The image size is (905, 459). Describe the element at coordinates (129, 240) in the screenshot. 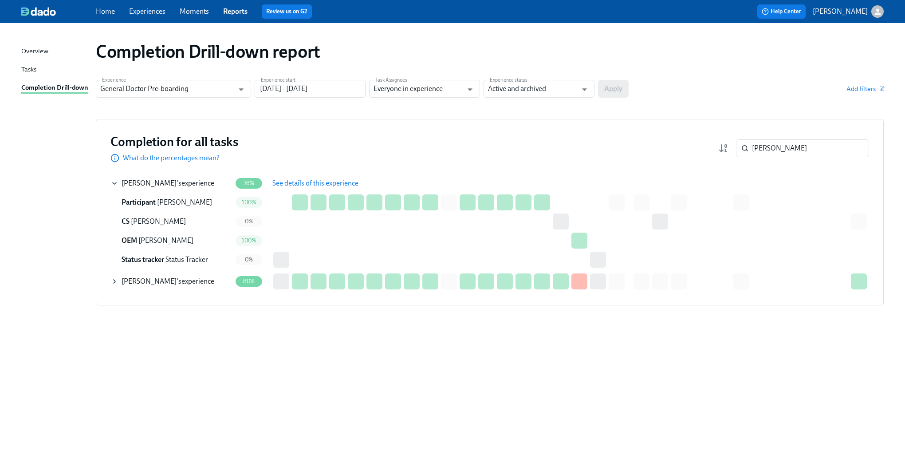

I see `span: Onboarding Experience Manager` at that location.